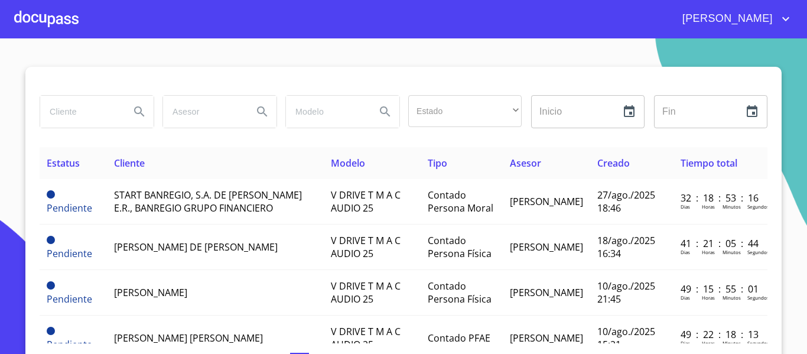  What do you see at coordinates (613, 163) in the screenshot?
I see `span: Creado` at bounding box center [613, 163].